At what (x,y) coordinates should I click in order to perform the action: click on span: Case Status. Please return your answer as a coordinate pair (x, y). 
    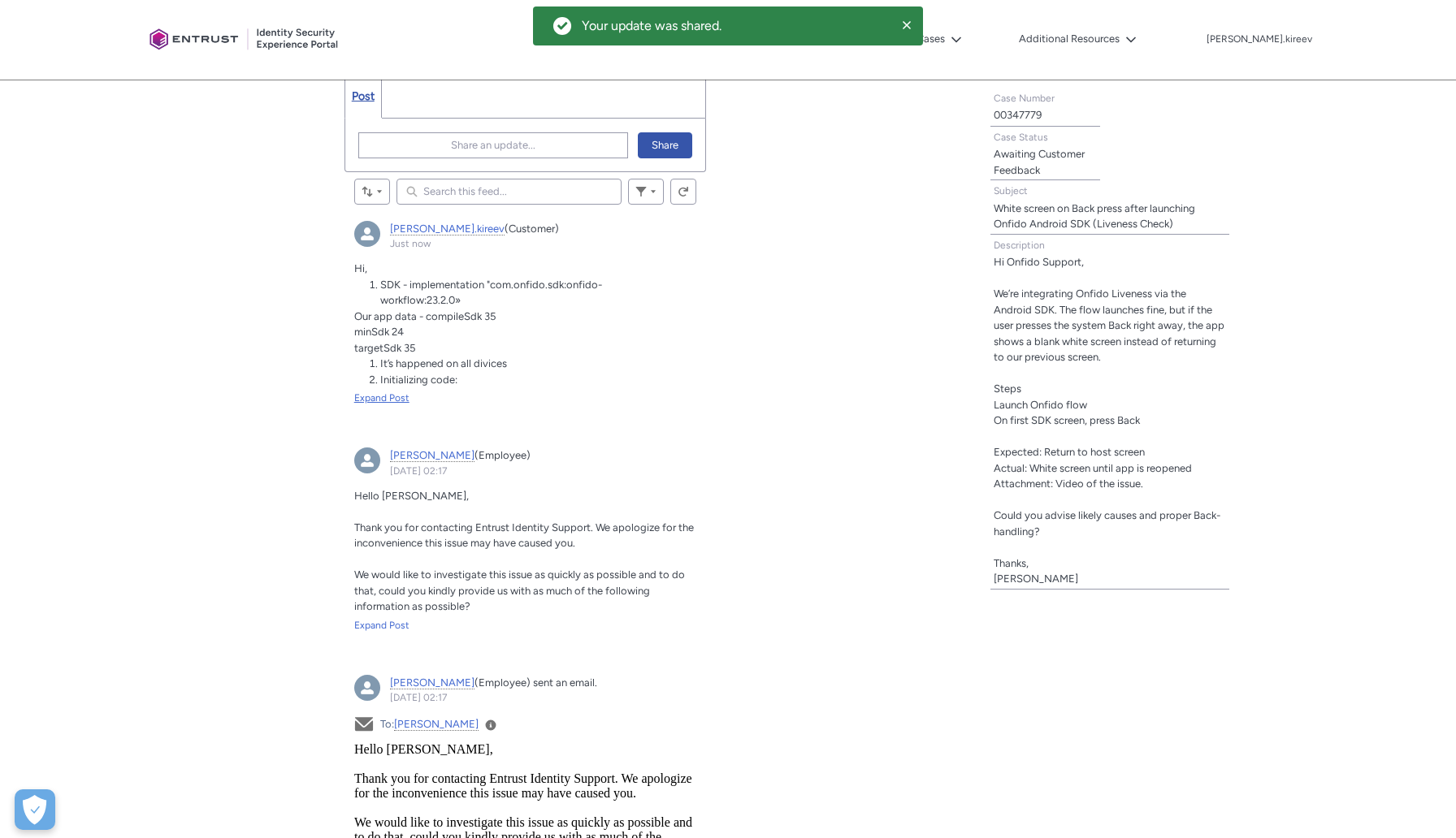
    Looking at the image, I should click on (1020, 137).